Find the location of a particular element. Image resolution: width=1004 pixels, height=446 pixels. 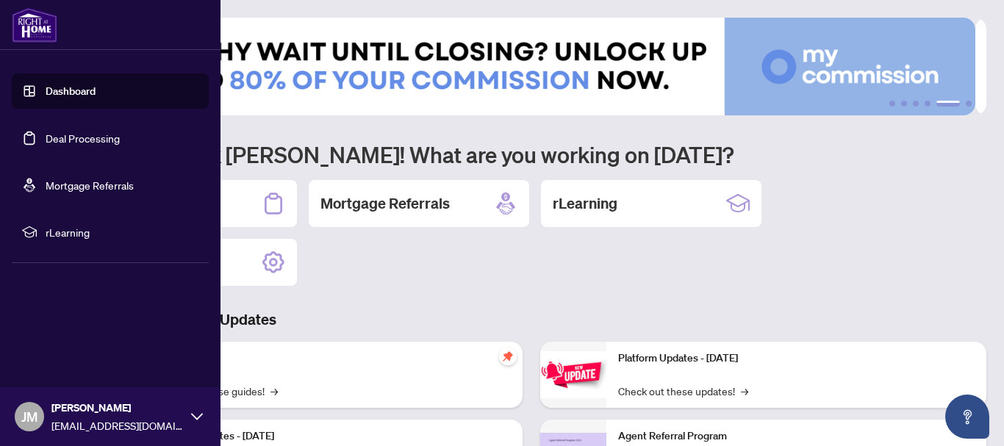

button: 1 is located at coordinates (892, 104).